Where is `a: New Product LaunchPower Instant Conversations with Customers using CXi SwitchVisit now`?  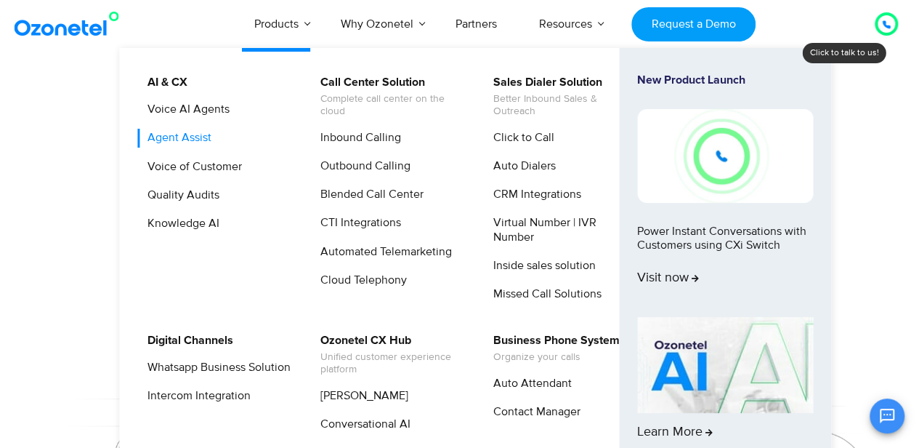 a: New Product LaunchPower Instant Conversations with Customers using CXi SwitchVisit now is located at coordinates (725, 192).